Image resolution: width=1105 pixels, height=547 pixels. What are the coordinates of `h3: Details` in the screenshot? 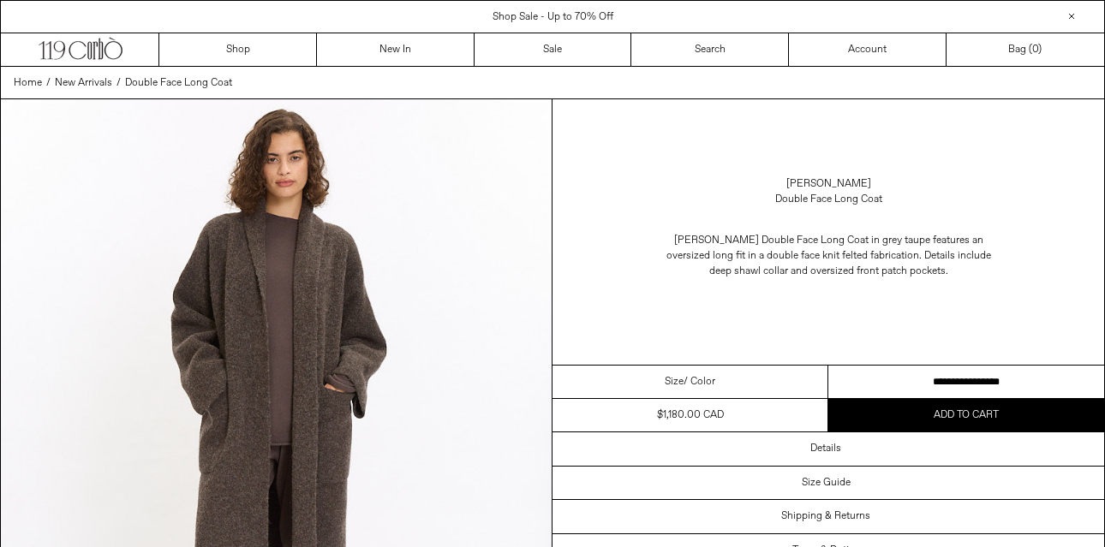 It's located at (826, 449).